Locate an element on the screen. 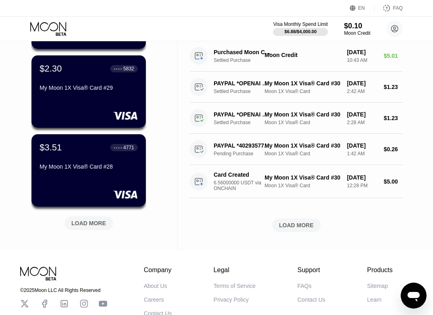 The width and height of the screenshot is (433, 315). div: 2:28 AM is located at coordinates (362, 122).